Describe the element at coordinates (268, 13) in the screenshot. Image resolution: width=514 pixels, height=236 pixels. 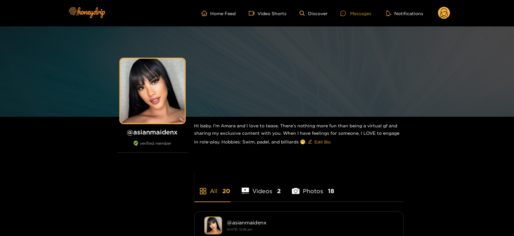
I see `a: Video Shorts` at that location.